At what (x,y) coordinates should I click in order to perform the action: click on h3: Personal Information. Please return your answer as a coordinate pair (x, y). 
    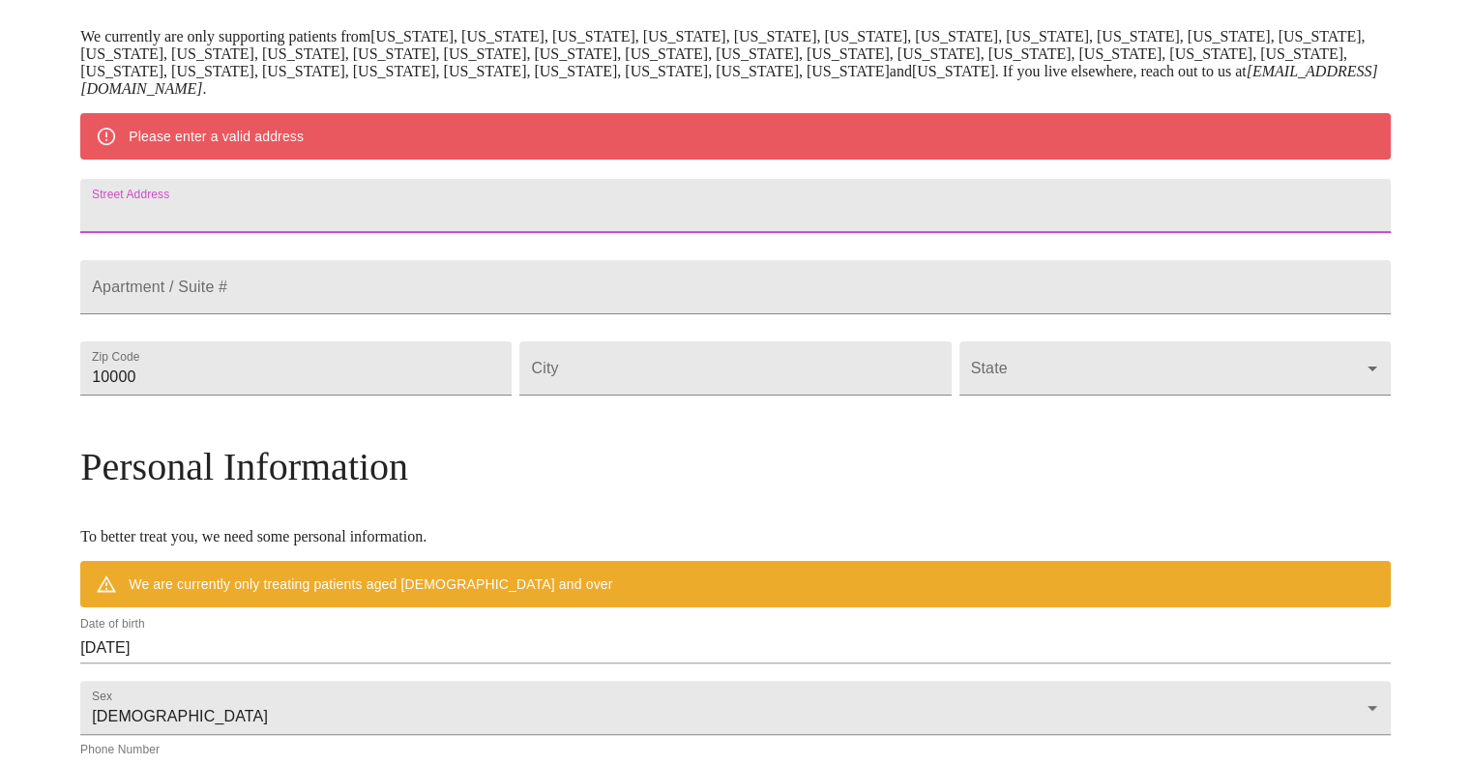
    Looking at the image, I should click on (735, 466).